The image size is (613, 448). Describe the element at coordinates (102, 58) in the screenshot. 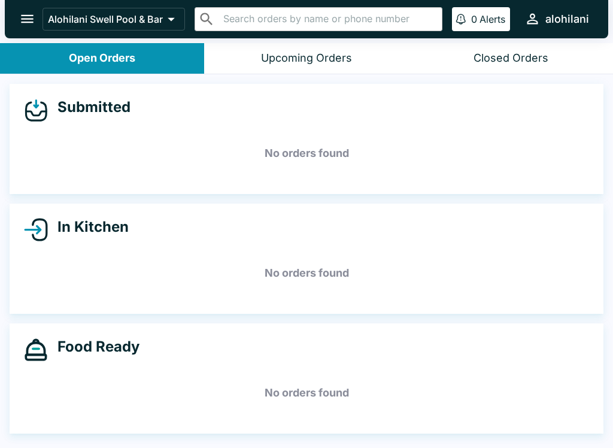

I see `div: Open Orders` at that location.